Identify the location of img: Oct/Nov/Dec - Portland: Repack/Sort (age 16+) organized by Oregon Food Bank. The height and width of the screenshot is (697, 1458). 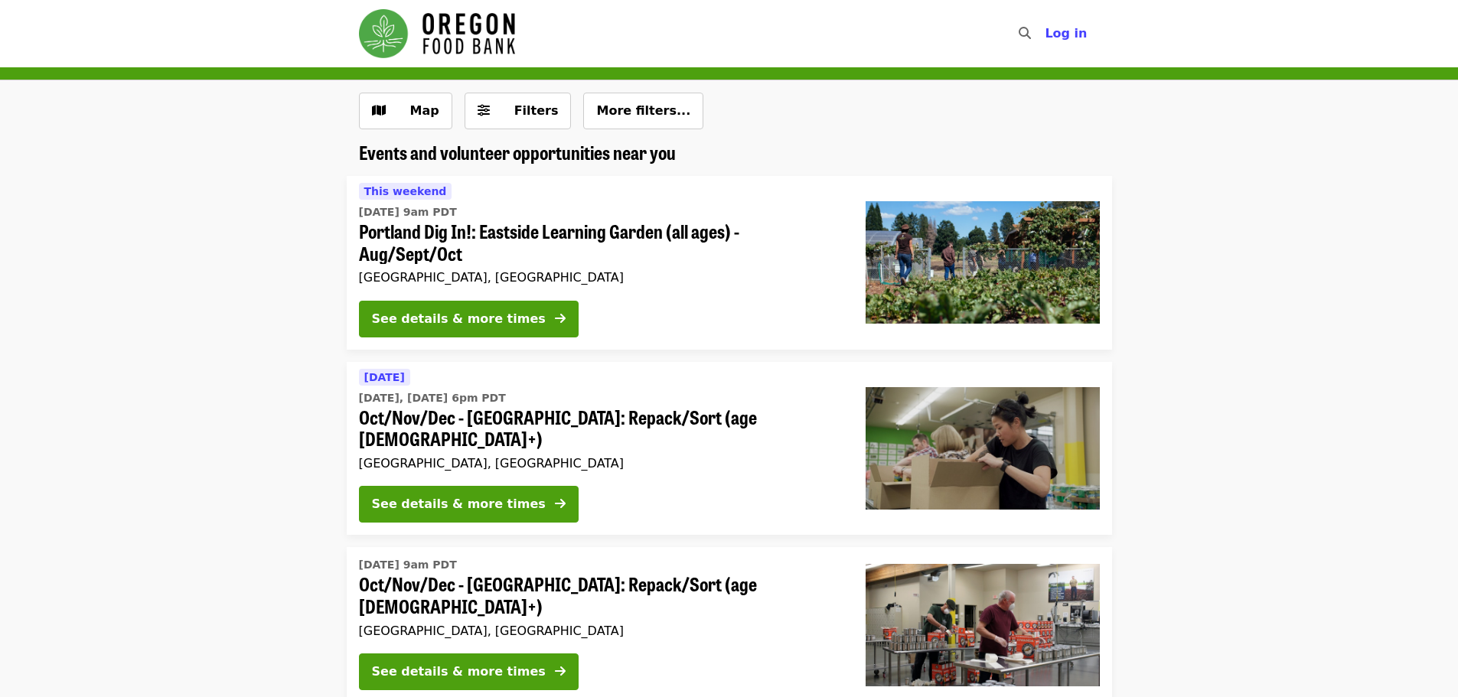
(983, 625).